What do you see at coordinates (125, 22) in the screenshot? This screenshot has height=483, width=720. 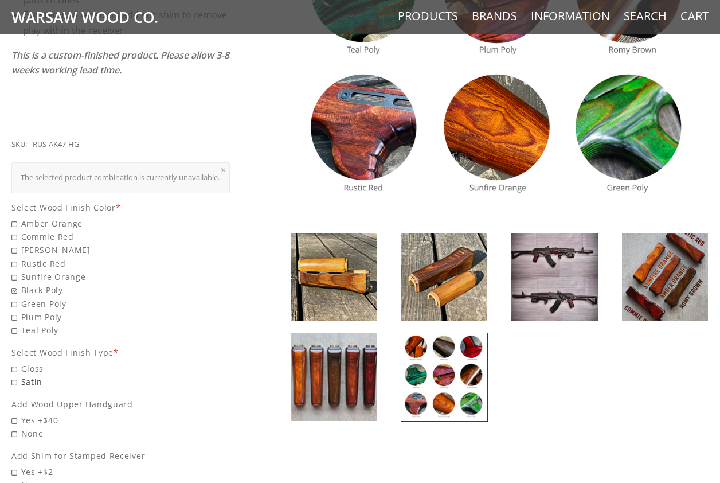 I see `span: For stamped receivers add our shim to remove play within the receiver` at bounding box center [125, 22].